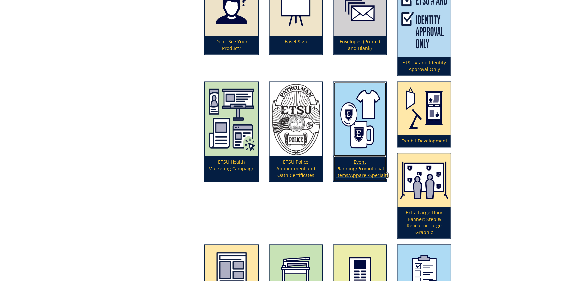 The height and width of the screenshot is (281, 576). I want to click on img: clinic%20project-6078417515ab93.06286557.png, so click(232, 119).